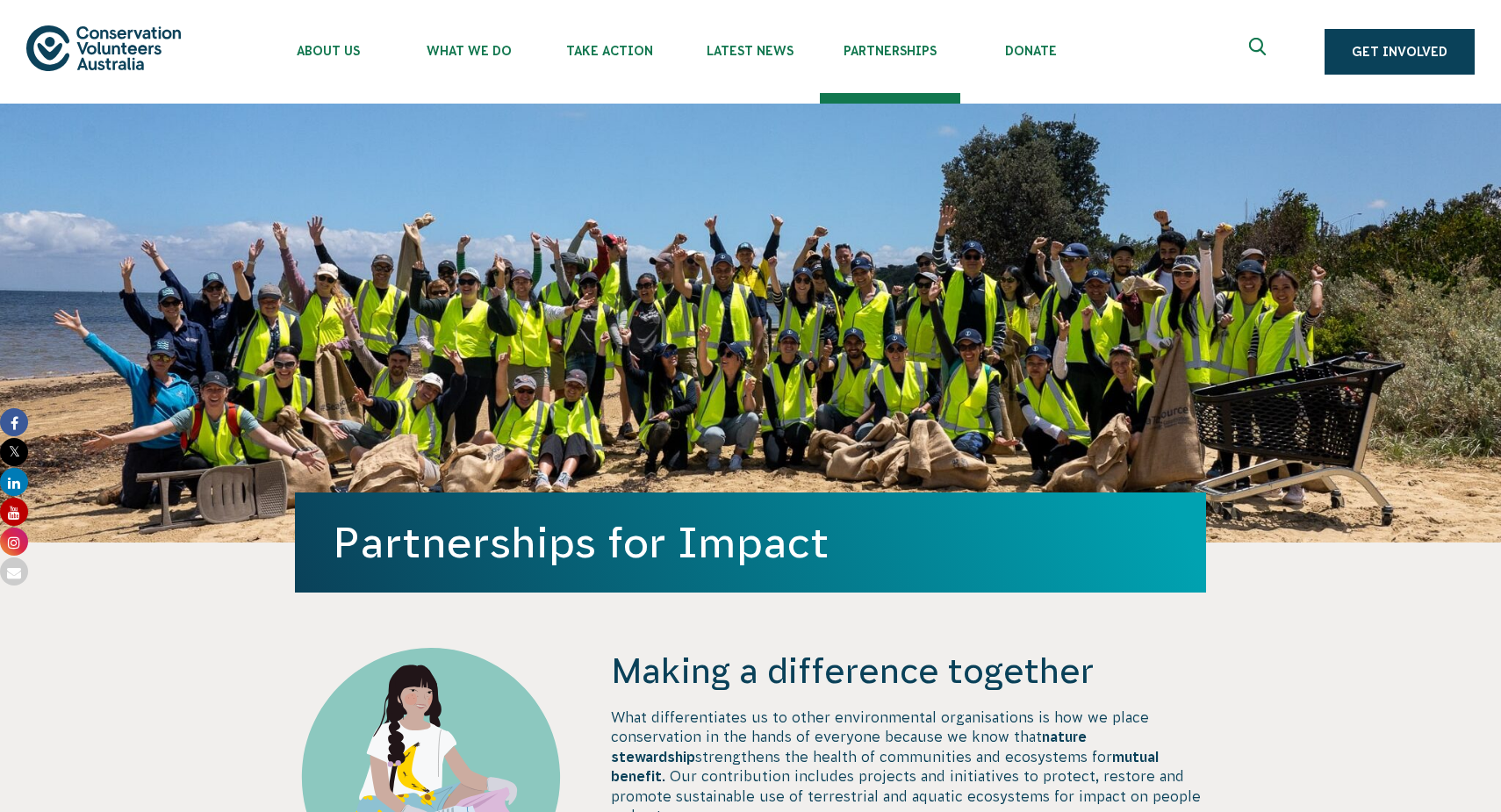 The height and width of the screenshot is (812, 1501). What do you see at coordinates (469, 50) in the screenshot?
I see `span: What We Do` at bounding box center [469, 50].